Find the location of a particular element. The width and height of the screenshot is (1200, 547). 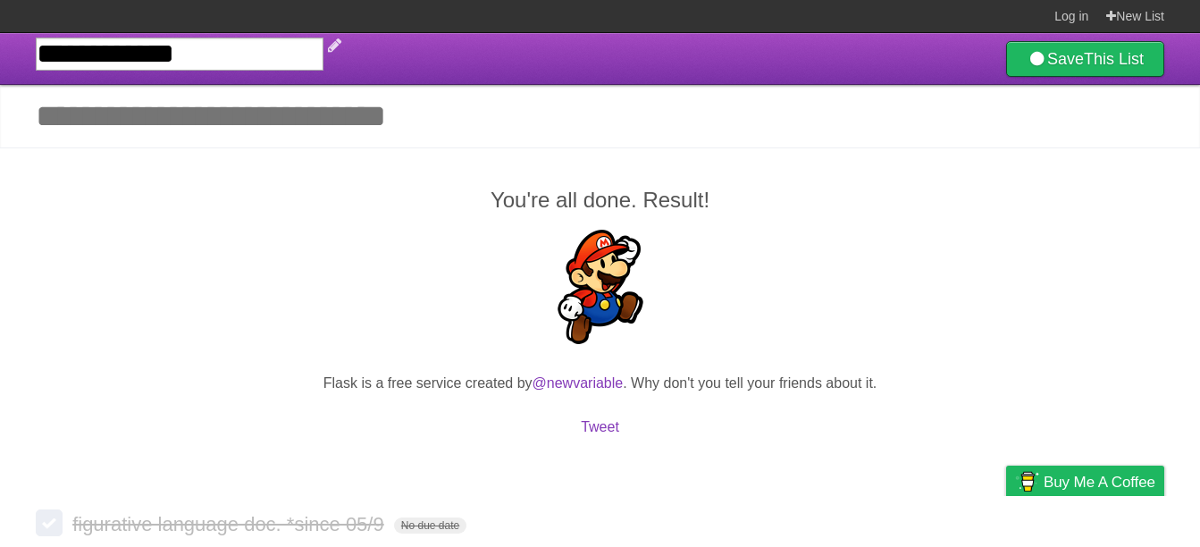

p: Flask is a free service created by . Why don't you tell your friends about it. is located at coordinates (600, 383).